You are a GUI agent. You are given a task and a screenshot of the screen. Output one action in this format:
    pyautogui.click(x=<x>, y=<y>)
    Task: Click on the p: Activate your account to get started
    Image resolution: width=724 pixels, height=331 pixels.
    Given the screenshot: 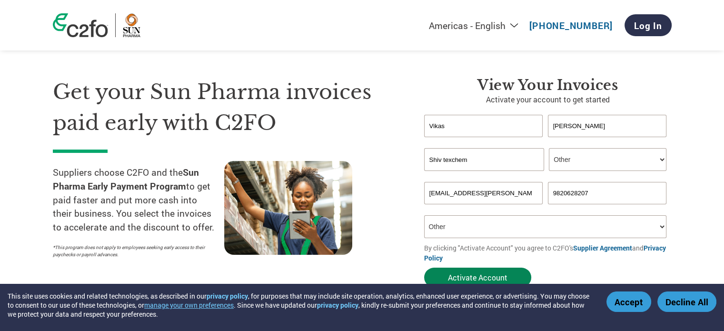 What is the action you would take?
    pyautogui.click(x=548, y=100)
    